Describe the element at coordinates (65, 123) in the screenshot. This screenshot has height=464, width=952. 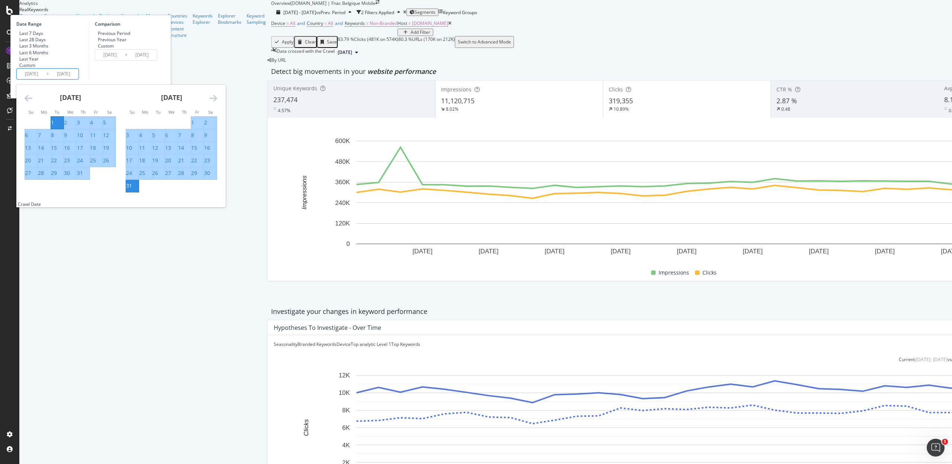
I see `div: 2` at that location.